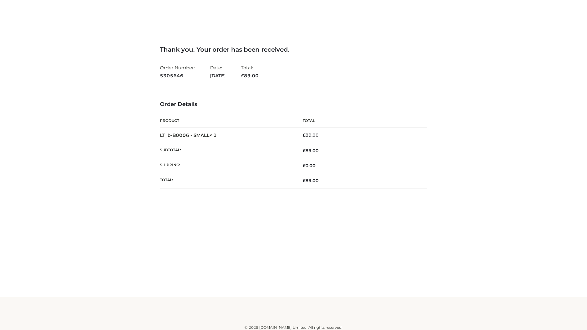  Describe the element at coordinates (177, 71) in the screenshot. I see `li: Order Number:` at that location.